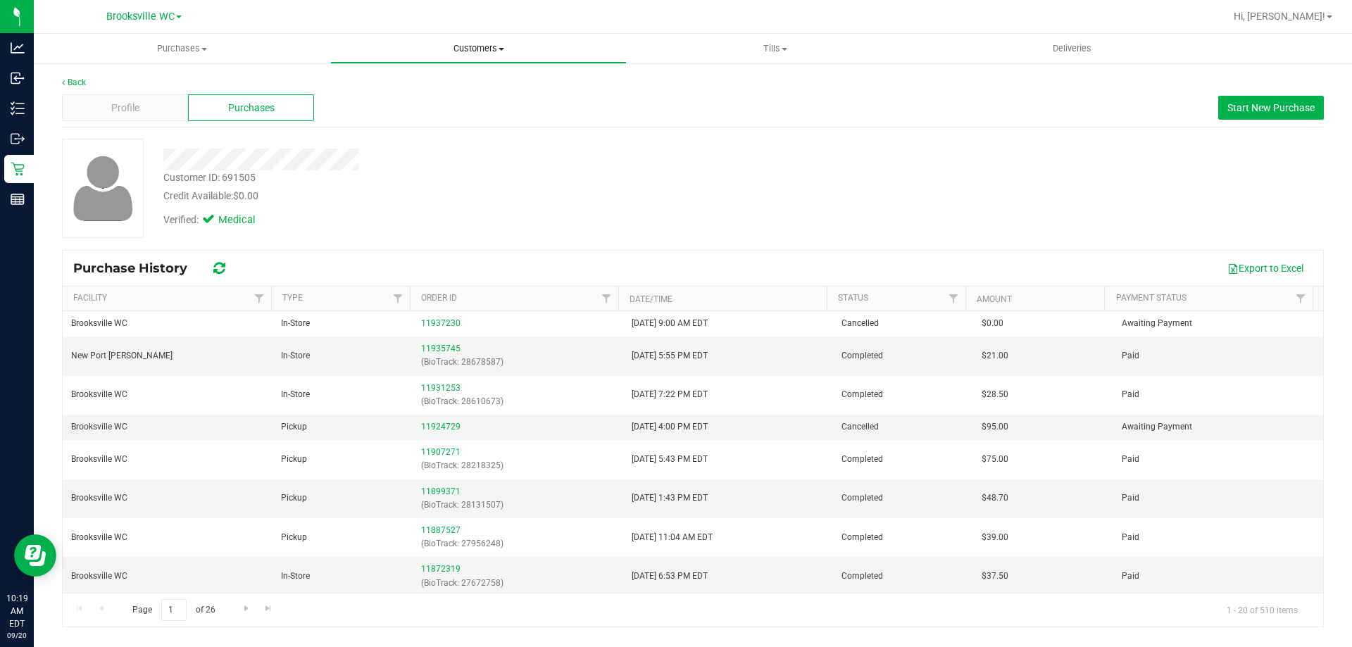 This screenshot has width=1352, height=647. Describe the element at coordinates (775, 49) in the screenshot. I see `a: Tills` at that location.